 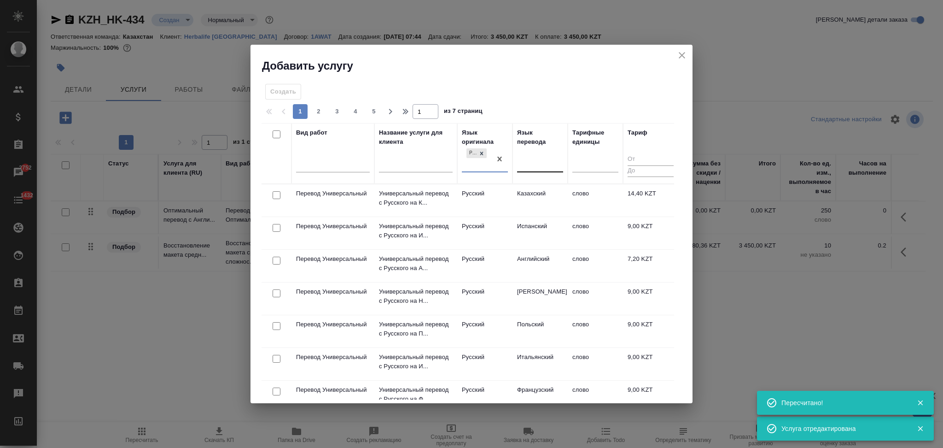 What do you see at coordinates (540, 396) in the screenshot?
I see `td: Французский` at bounding box center [540, 396].